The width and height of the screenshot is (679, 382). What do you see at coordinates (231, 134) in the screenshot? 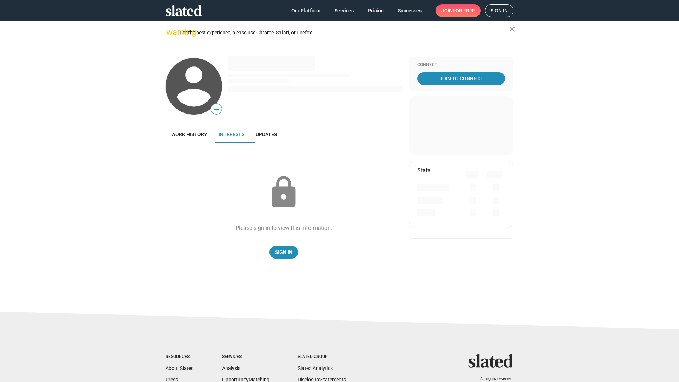
I see `span: Interests` at bounding box center [231, 134].